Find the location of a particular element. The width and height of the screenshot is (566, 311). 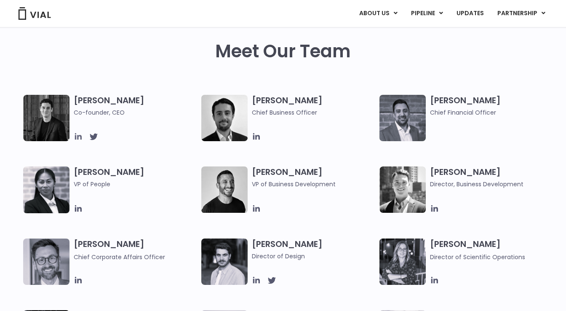

span: Chief Business Officer is located at coordinates (314, 113).